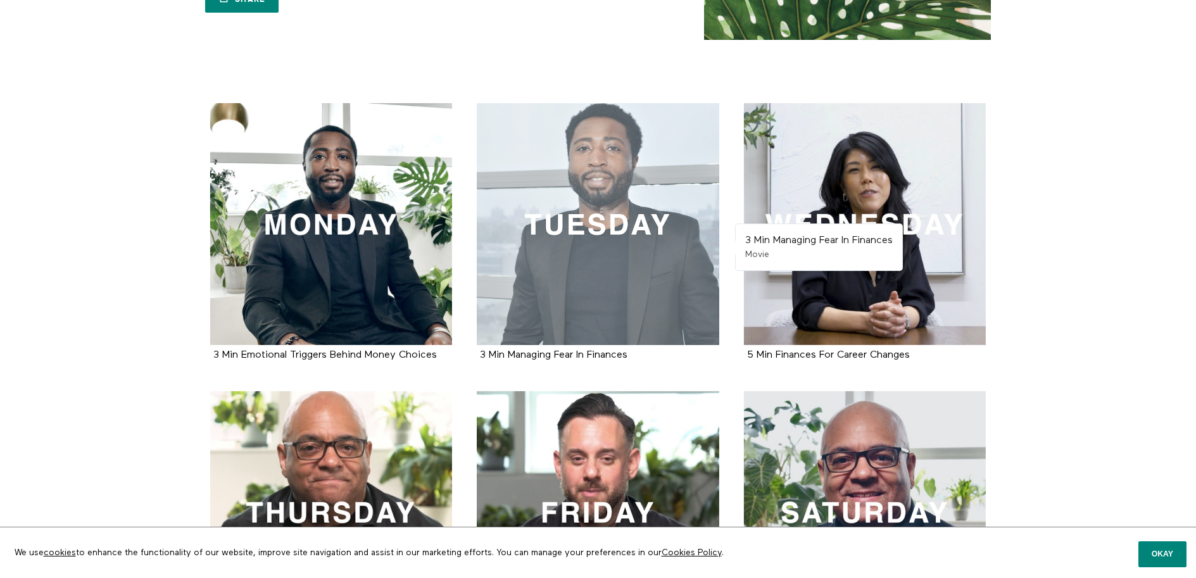 The height and width of the screenshot is (578, 1196). What do you see at coordinates (757, 254) in the screenshot?
I see `span: Movie` at bounding box center [757, 254].